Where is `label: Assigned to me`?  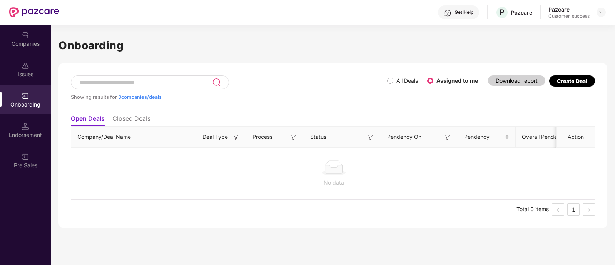
label: Assigned to me is located at coordinates (457, 80).